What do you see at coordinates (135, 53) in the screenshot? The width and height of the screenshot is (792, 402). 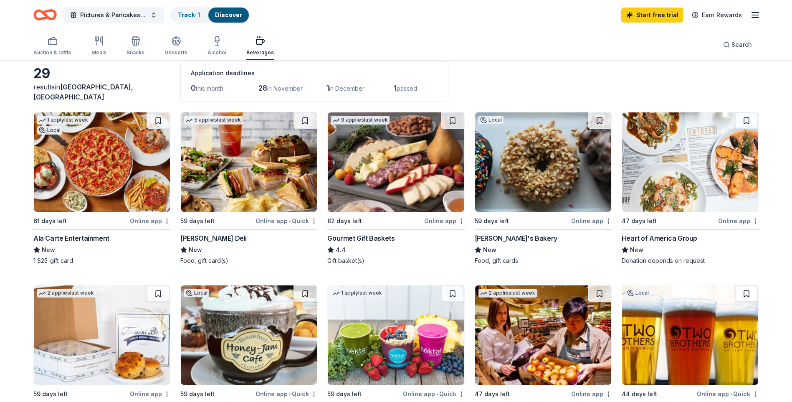 I see `div: Snacks` at bounding box center [135, 53].